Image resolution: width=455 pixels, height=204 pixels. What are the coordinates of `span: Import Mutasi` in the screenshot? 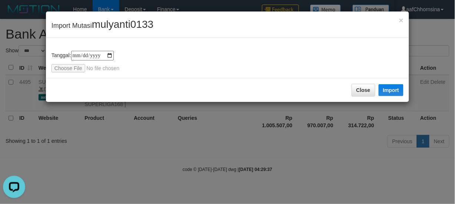 It's located at (103, 26).